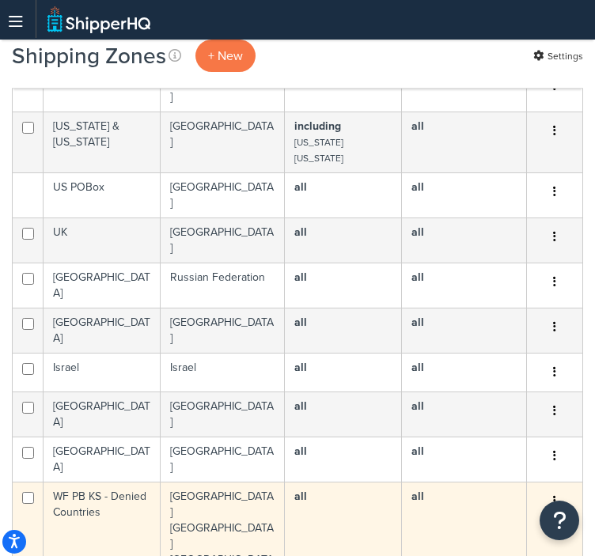  Describe the element at coordinates (102, 240) in the screenshot. I see `td: UK` at that location.